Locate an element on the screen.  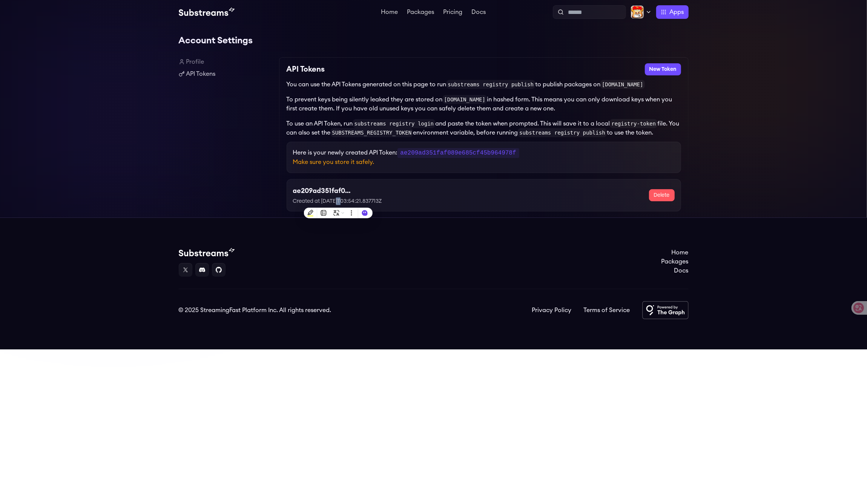
a: Pricing is located at coordinates (453, 13).